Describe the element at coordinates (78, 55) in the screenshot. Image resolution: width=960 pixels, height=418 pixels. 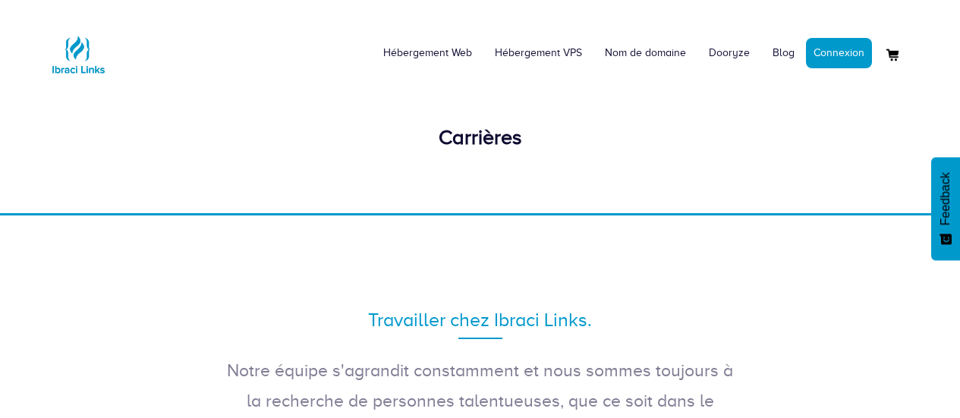
I see `img: Logo Ibraci Links` at that location.